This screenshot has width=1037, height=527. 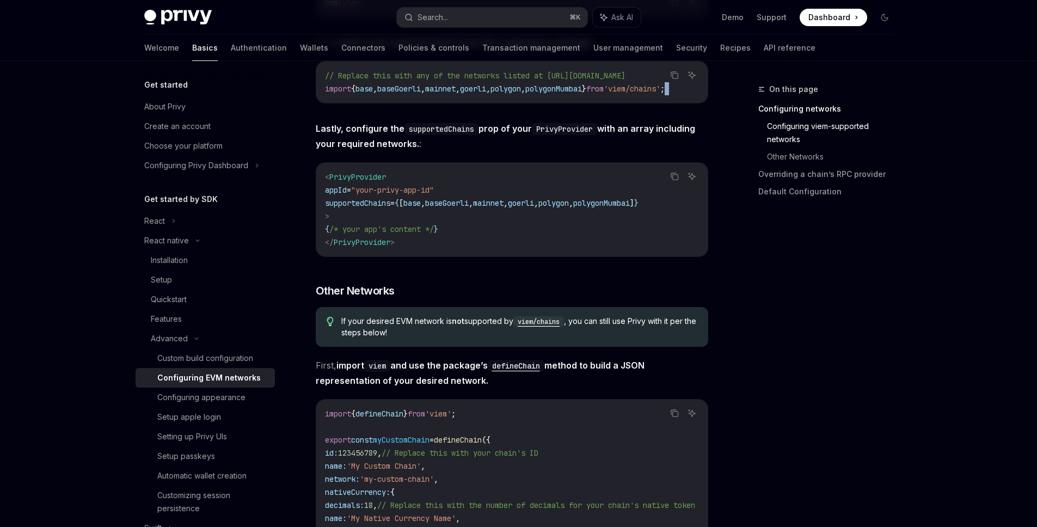 I want to click on span: goerli, so click(x=473, y=89).